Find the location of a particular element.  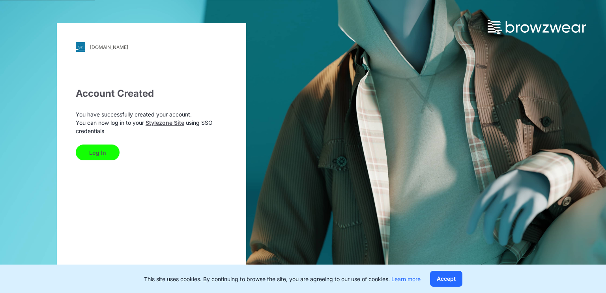

img: browzwear-logo.73288ffb.svg is located at coordinates (537, 27).